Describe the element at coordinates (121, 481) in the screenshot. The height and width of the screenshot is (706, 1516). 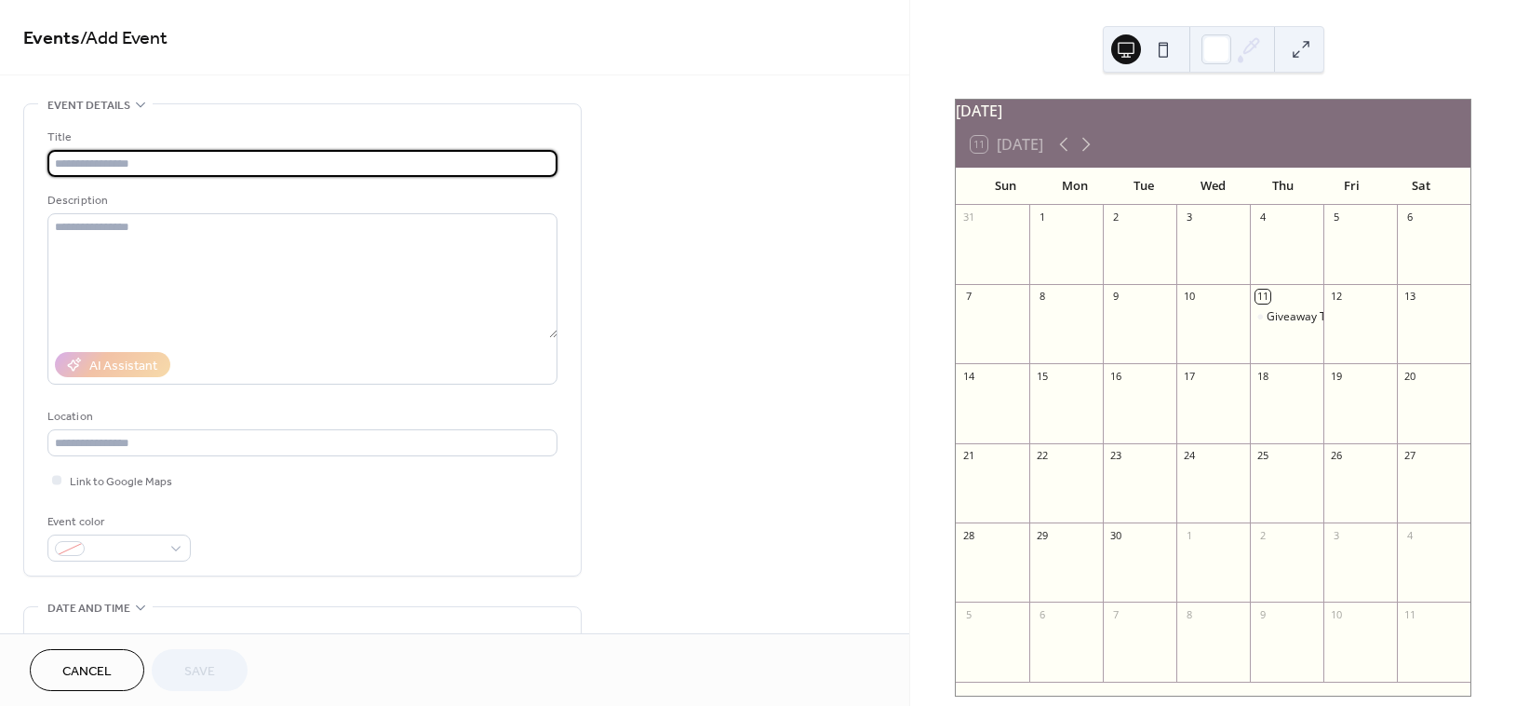
I see `span: Link to Google Maps` at that location.